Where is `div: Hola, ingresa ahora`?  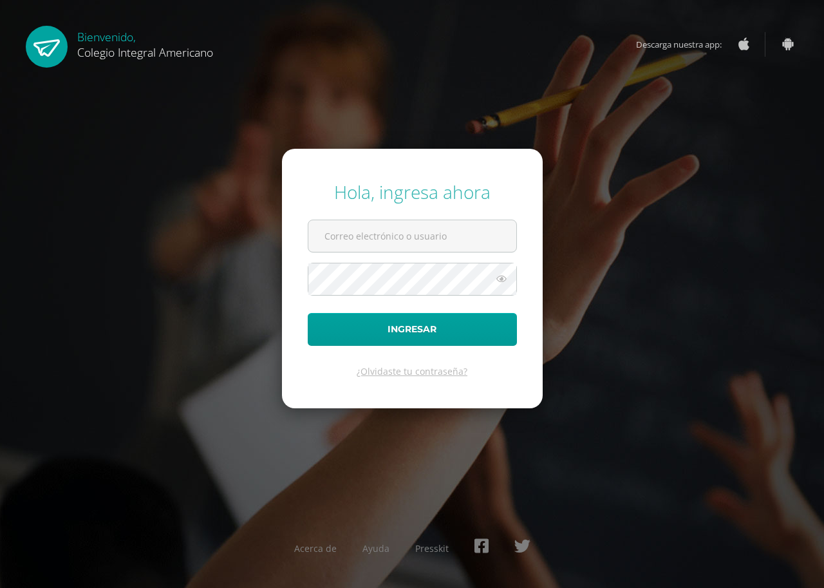
div: Hola, ingresa ahora is located at coordinates (412, 192).